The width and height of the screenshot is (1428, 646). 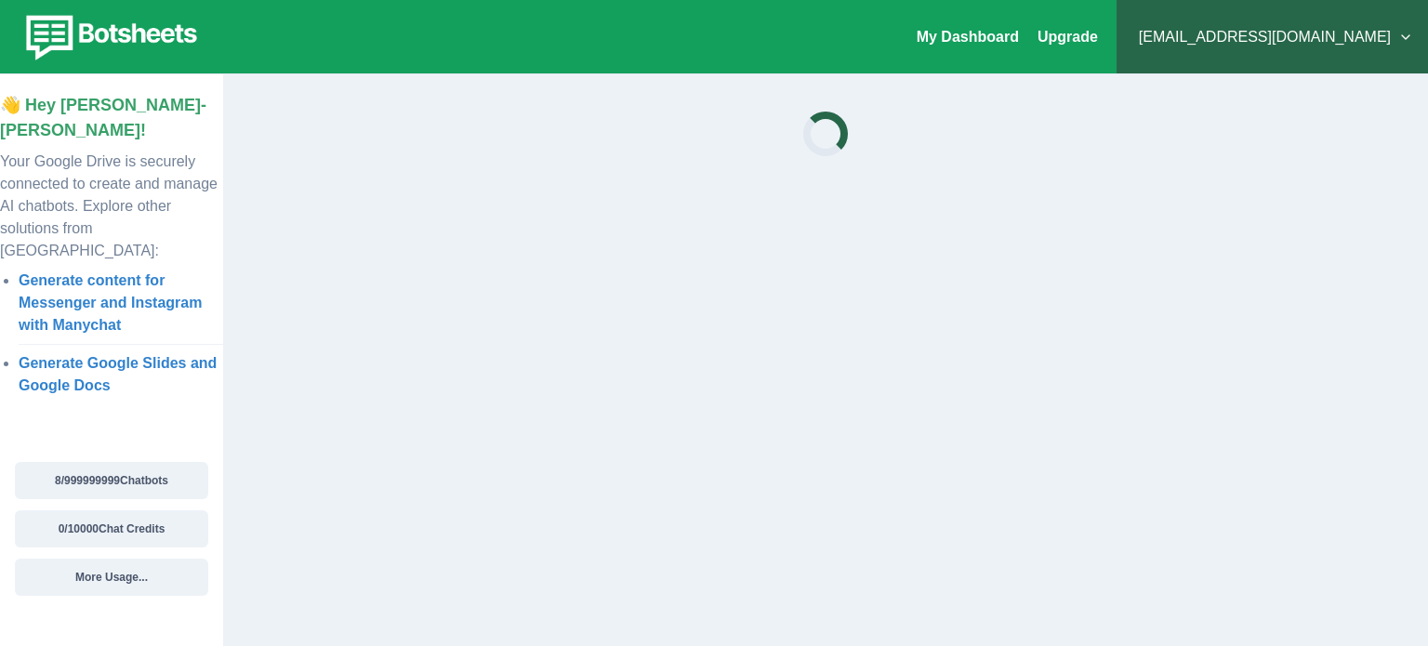 I want to click on a: My Dashboard, so click(x=968, y=36).